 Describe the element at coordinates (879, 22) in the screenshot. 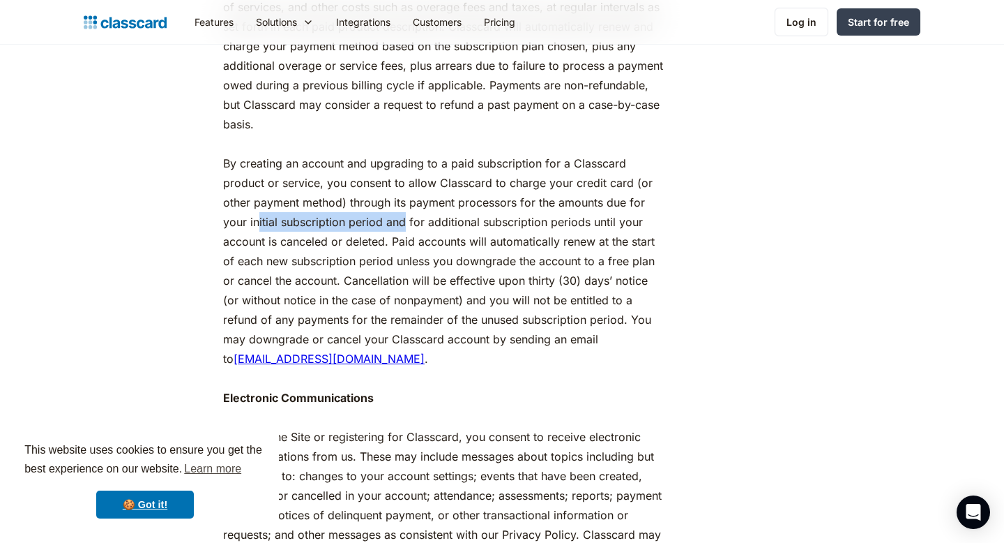

I see `a: Start for free` at that location.